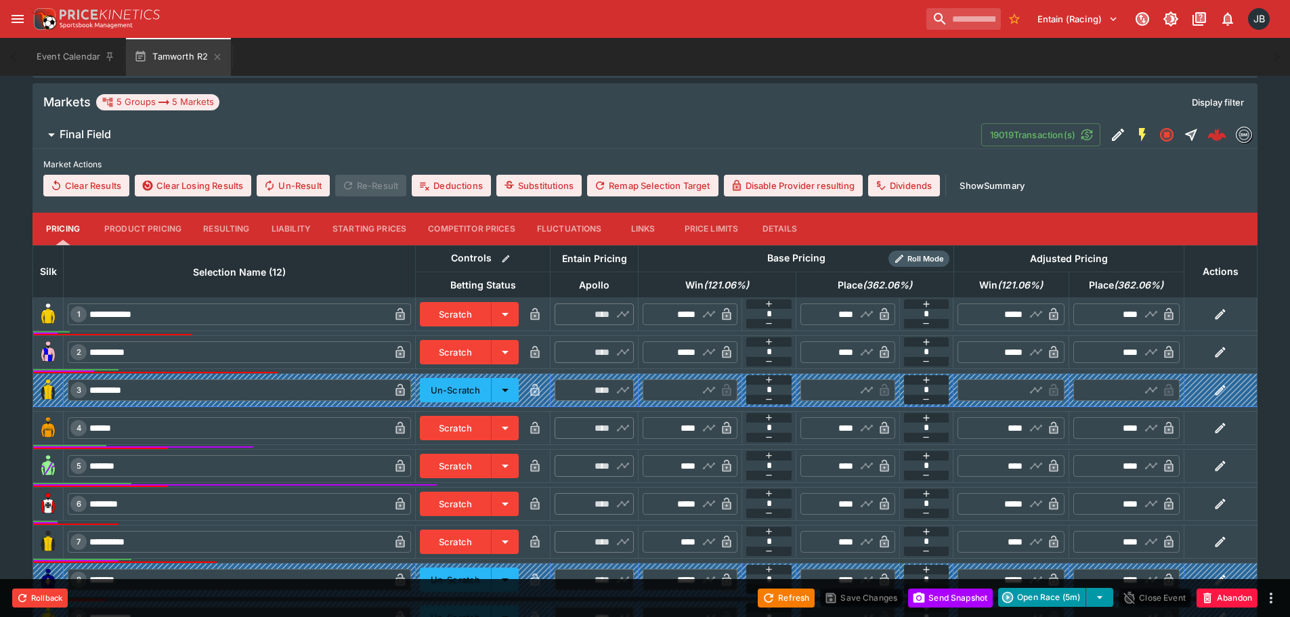 This screenshot has width=1290, height=617. I want to click on img: logo-cerberus--red.svg, so click(1217, 135).